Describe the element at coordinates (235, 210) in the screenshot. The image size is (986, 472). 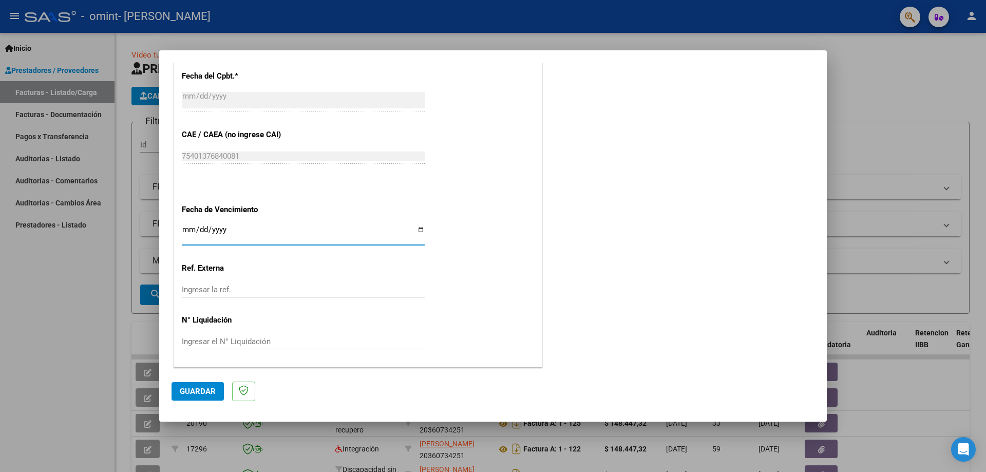
I see `p: Fecha de Vencimiento` at that location.